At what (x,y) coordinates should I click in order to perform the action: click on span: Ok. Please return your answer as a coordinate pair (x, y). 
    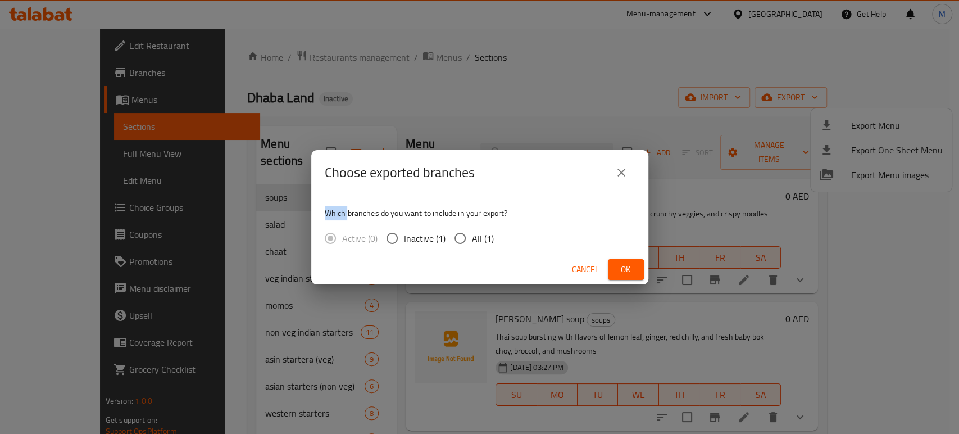
    Looking at the image, I should click on (626, 269).